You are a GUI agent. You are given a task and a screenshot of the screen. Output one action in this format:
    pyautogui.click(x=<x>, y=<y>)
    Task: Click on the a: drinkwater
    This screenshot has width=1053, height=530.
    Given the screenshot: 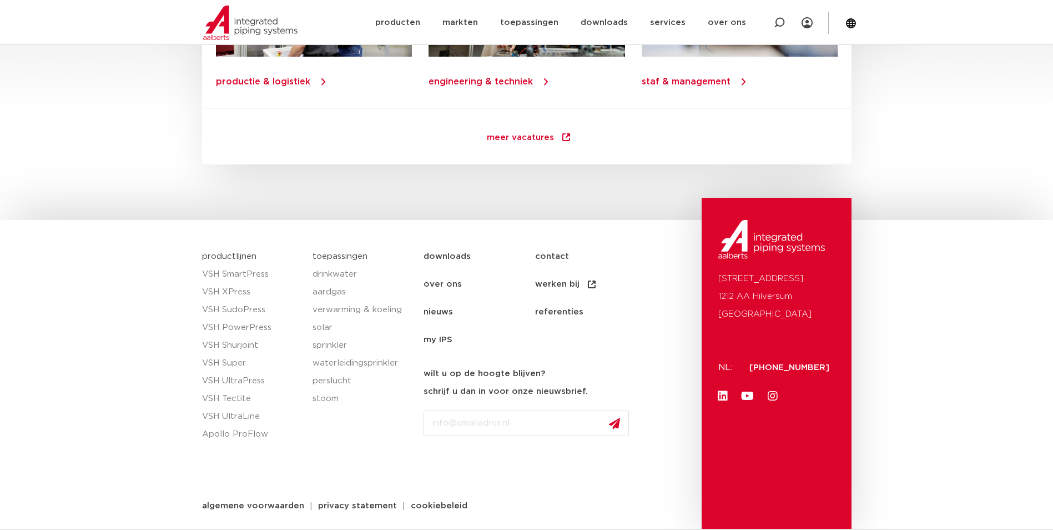 What is the action you would take?
    pyautogui.click(x=363, y=274)
    